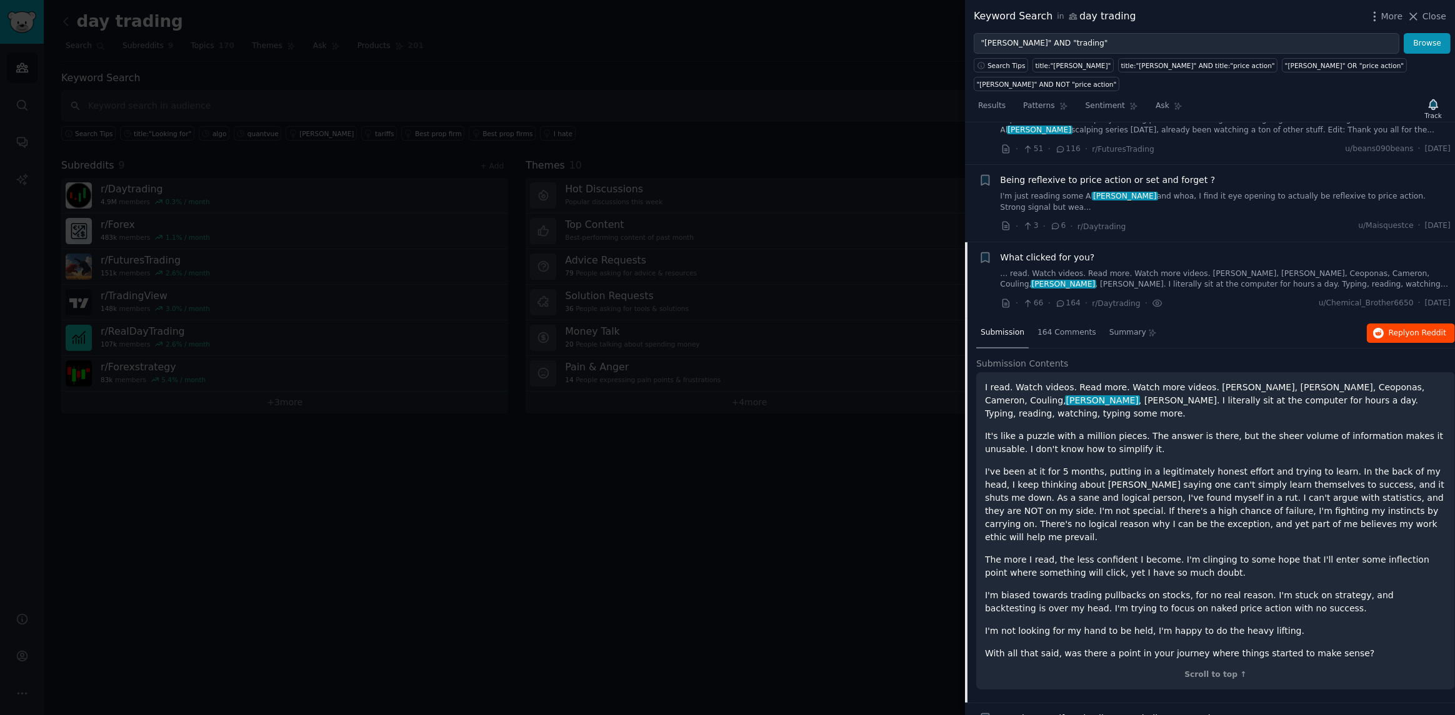  What do you see at coordinates (1030, 226) in the screenshot?
I see `span: 3` at bounding box center [1030, 226].